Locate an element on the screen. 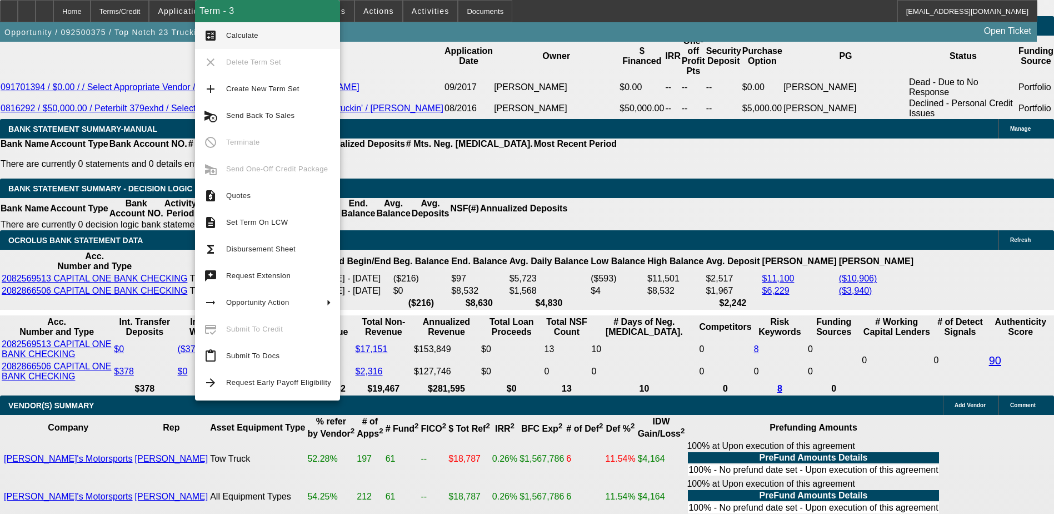  a: 2082569513 CAPITAL ONE BANK CHECKING is located at coordinates (56, 348).